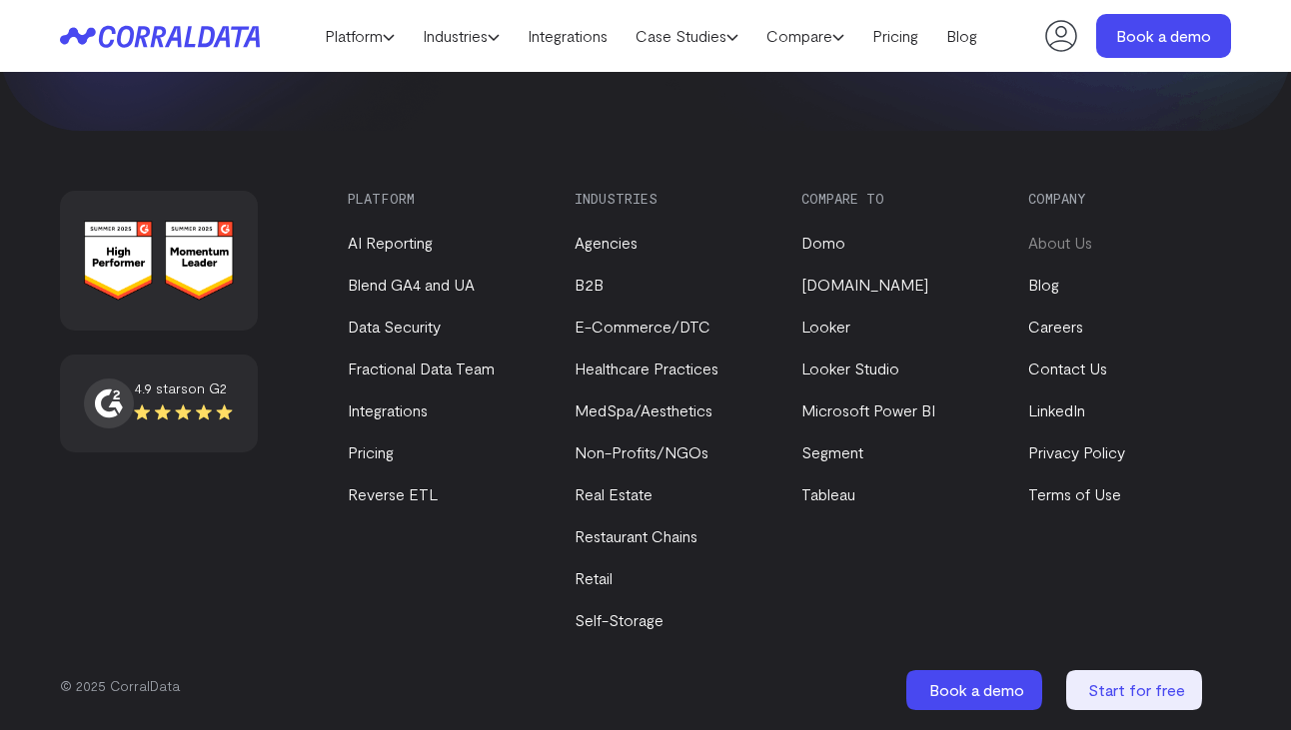  Describe the element at coordinates (1124, 199) in the screenshot. I see `h3: Company` at that location.